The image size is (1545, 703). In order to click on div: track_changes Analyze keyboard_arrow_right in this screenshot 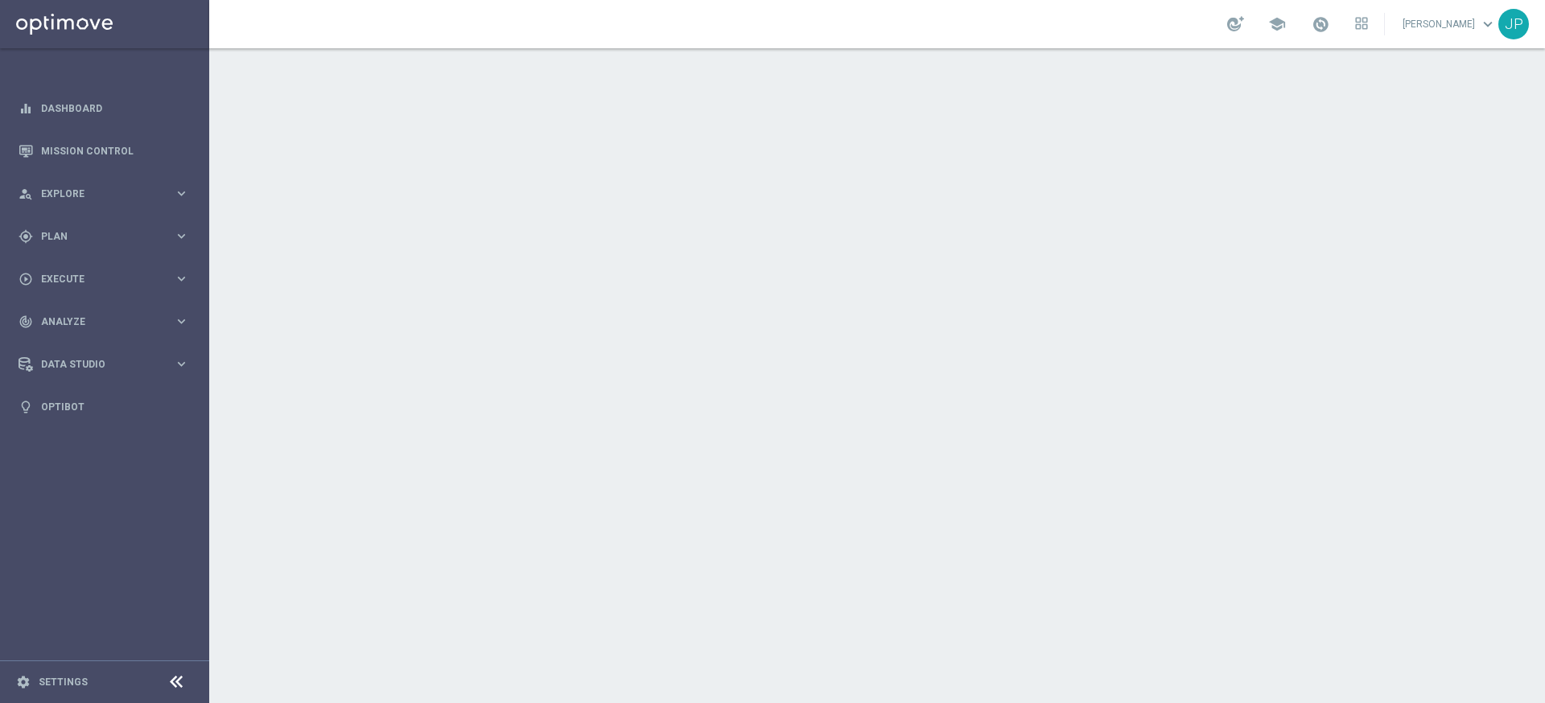, I will do `click(104, 322)`.